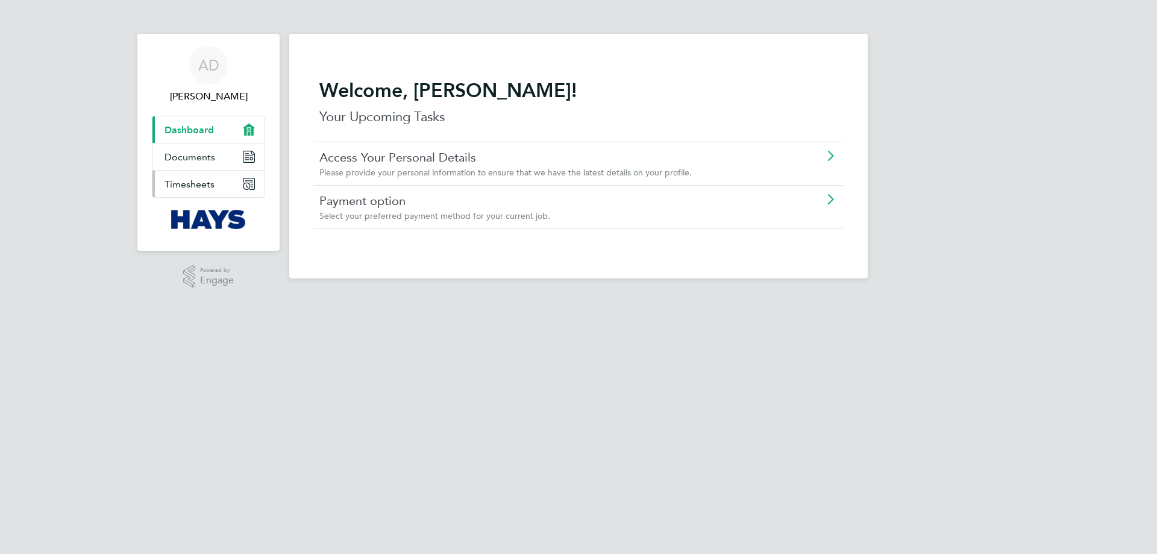 The height and width of the screenshot is (554, 1157). Describe the element at coordinates (544, 157) in the screenshot. I see `a: Access Your Personal Details` at that location.